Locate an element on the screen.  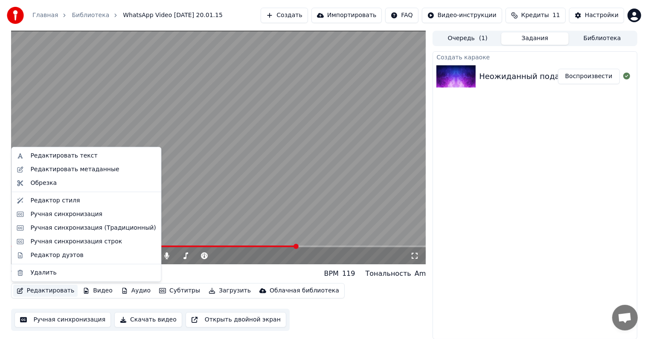
div: BPM is located at coordinates (332, 274).